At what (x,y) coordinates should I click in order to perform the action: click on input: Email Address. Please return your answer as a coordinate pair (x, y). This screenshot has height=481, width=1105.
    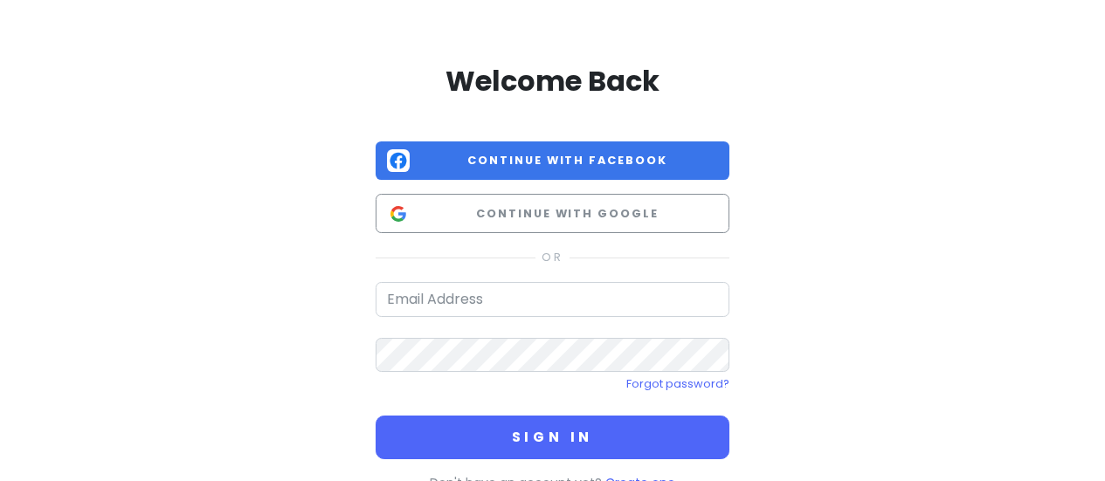
    Looking at the image, I should click on (552, 300).